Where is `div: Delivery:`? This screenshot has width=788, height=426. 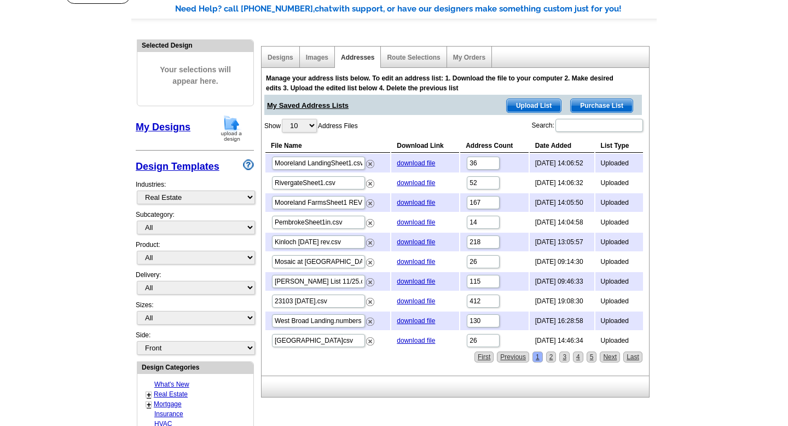
div: Delivery: is located at coordinates (195, 285).